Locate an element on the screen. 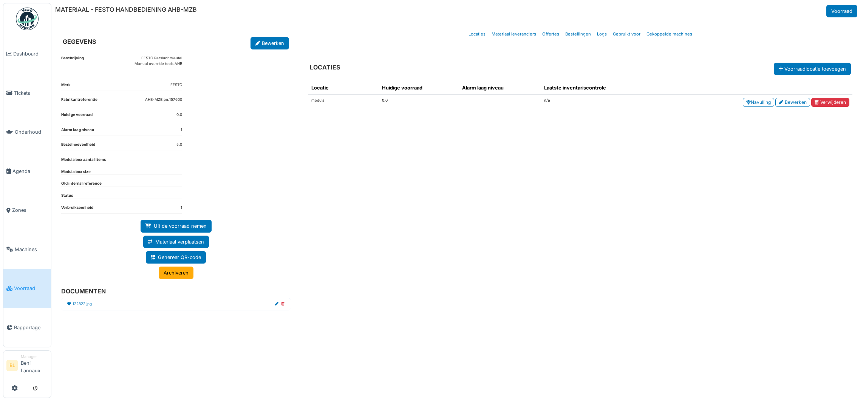 The height and width of the screenshot is (401, 866). a: Bestellingen is located at coordinates (578, 34).